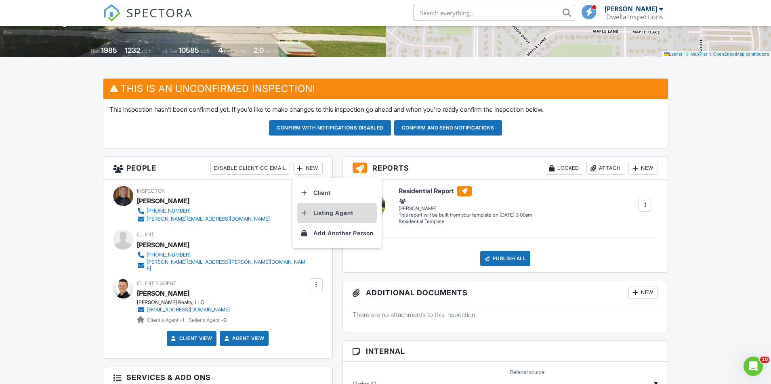 The image size is (771, 384). What do you see at coordinates (250, 168) in the screenshot?
I see `div: Disable Client CC Email` at bounding box center [250, 168].